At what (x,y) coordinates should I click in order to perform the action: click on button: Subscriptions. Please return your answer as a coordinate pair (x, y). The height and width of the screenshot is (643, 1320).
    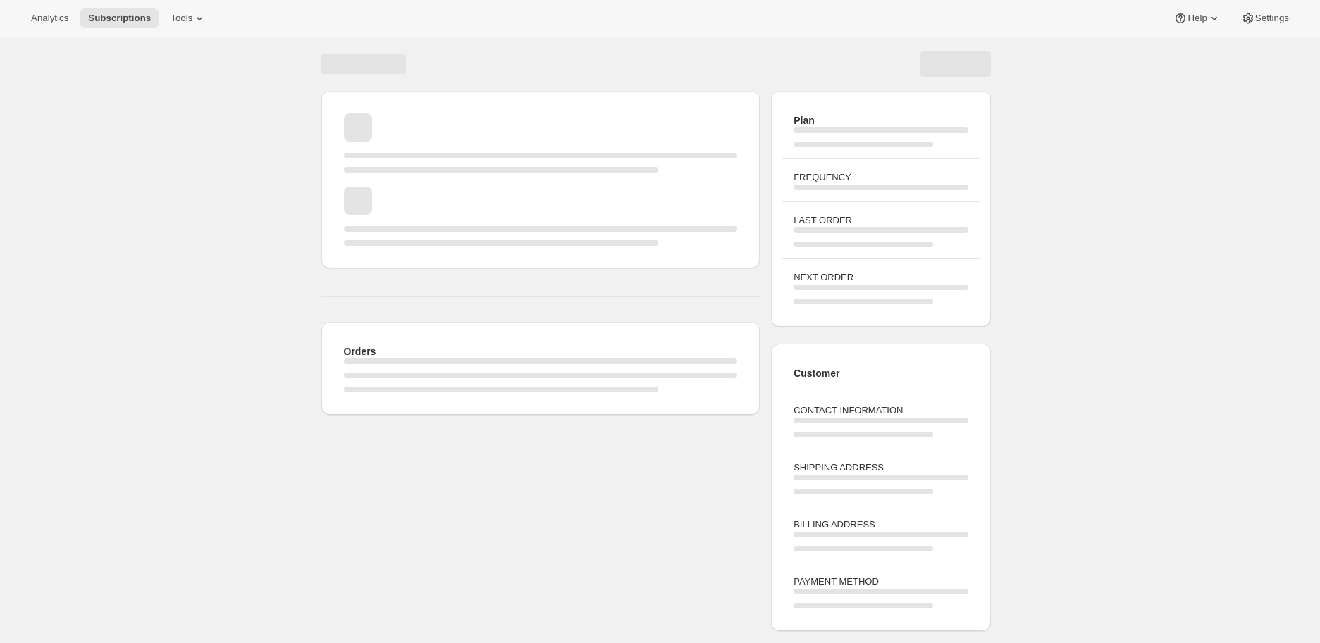
    Looking at the image, I should click on (119, 18).